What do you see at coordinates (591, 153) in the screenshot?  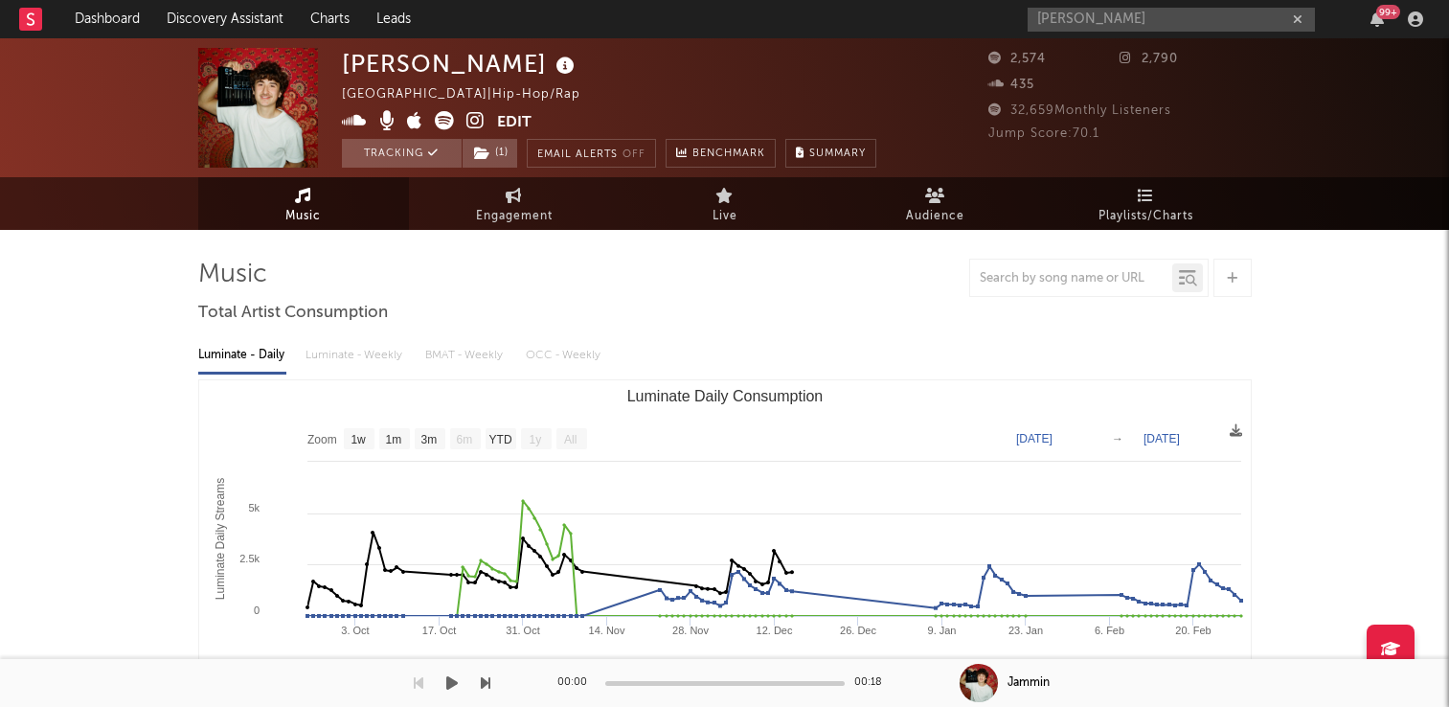 I see `button: Email AlertsOff` at bounding box center [591, 153].